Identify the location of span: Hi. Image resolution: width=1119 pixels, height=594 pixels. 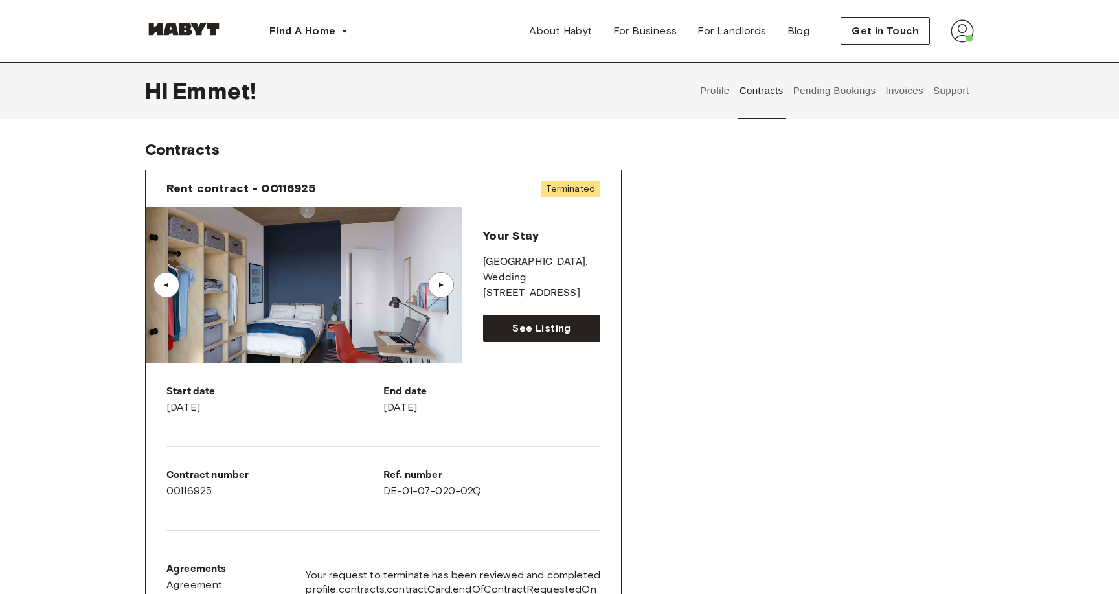
(159, 91).